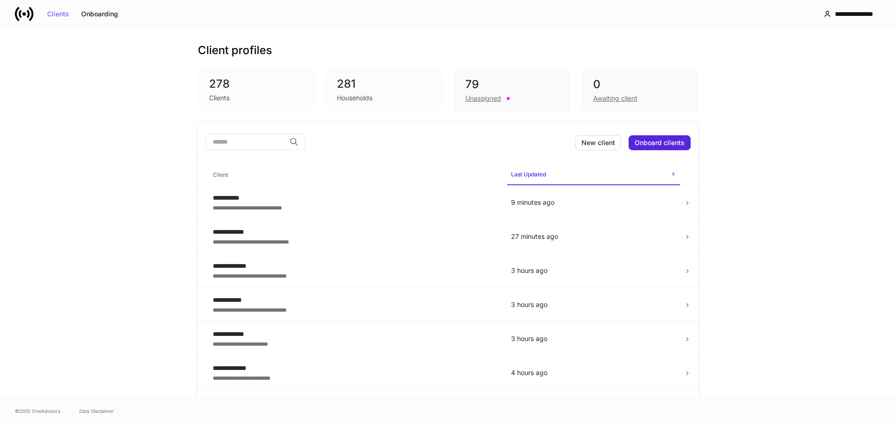 The width and height of the screenshot is (896, 425). I want to click on div: New client, so click(598, 143).